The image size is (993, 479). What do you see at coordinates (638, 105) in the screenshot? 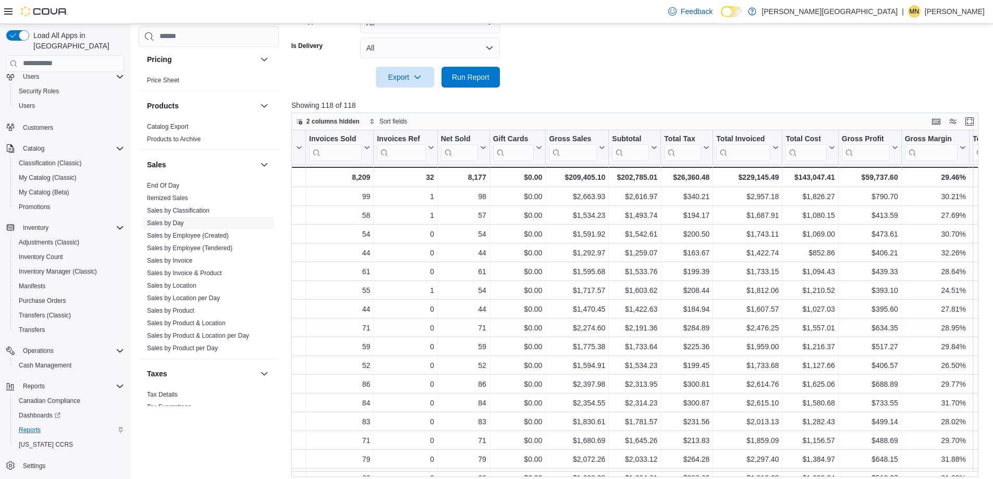
I see `p: Showing 118 of 118` at bounding box center [638, 105].